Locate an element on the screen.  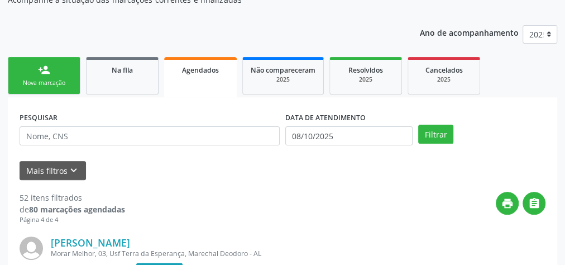
i: print is located at coordinates (507, 203).